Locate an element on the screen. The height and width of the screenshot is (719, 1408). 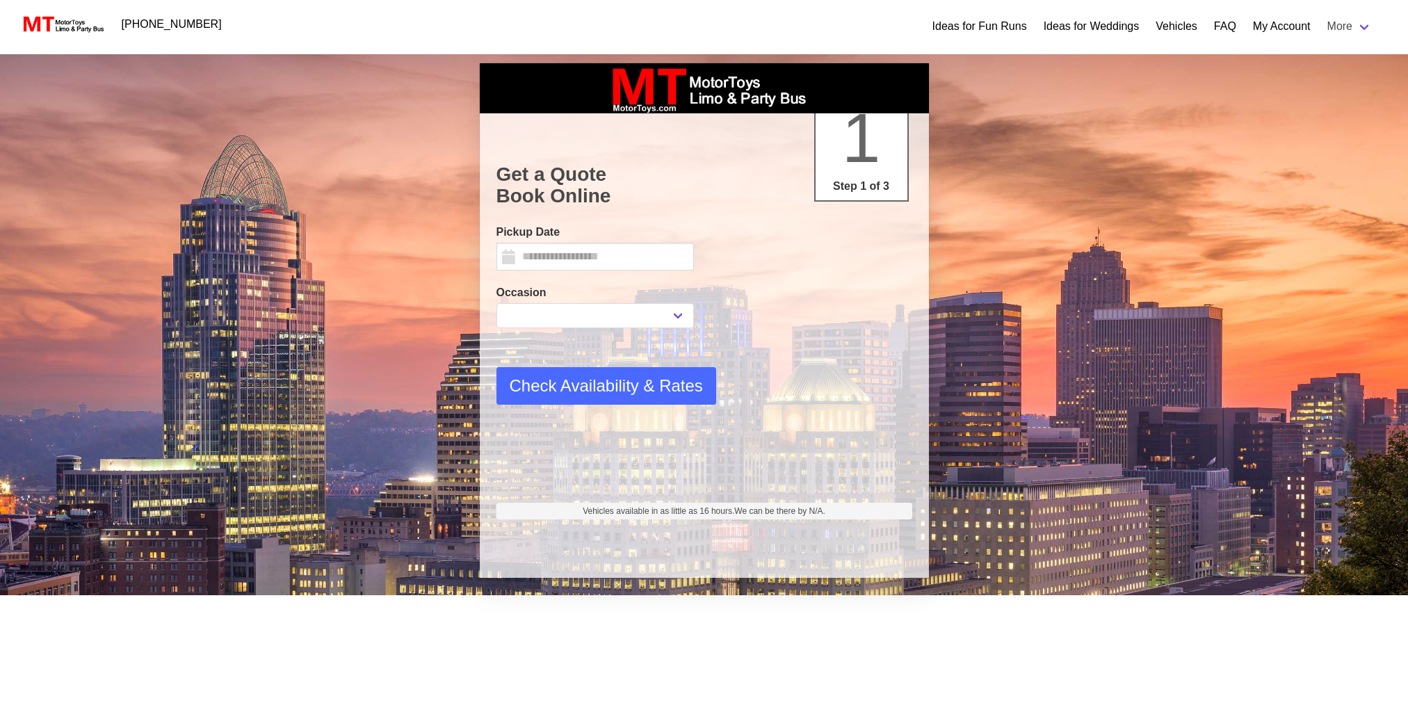
h1: Get a Quote Book Online is located at coordinates (705, 185).